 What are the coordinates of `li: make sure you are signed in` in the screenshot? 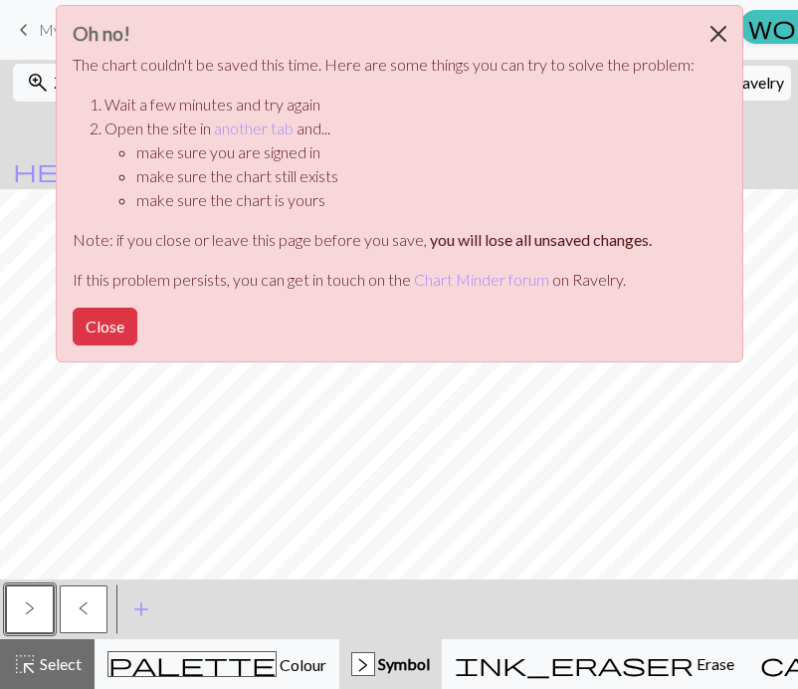 It's located at (415, 152).